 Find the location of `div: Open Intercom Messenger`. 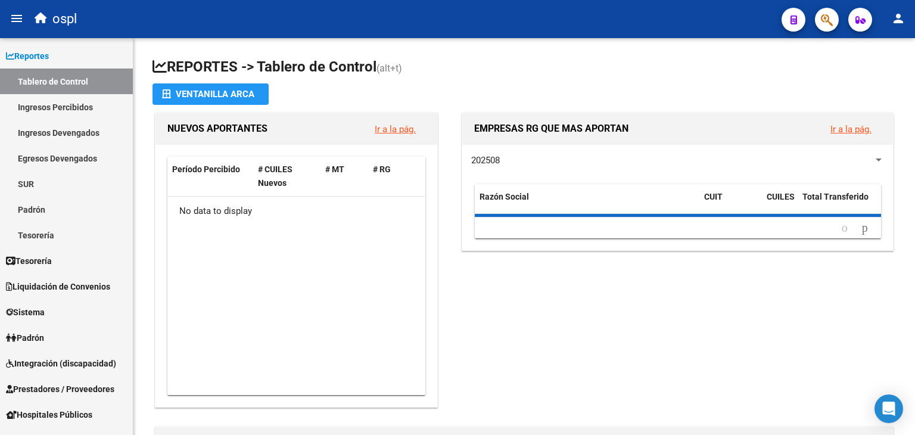

div: Open Intercom Messenger is located at coordinates (889, 409).